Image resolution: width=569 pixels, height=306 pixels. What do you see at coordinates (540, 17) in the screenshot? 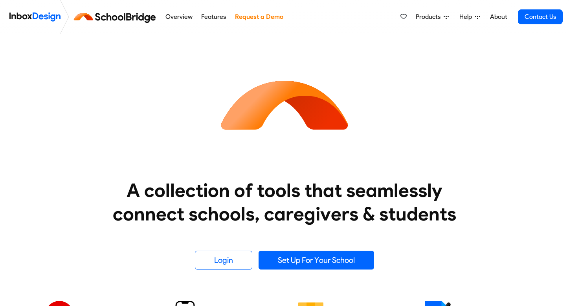
I see `a: Contact Us` at bounding box center [540, 17].